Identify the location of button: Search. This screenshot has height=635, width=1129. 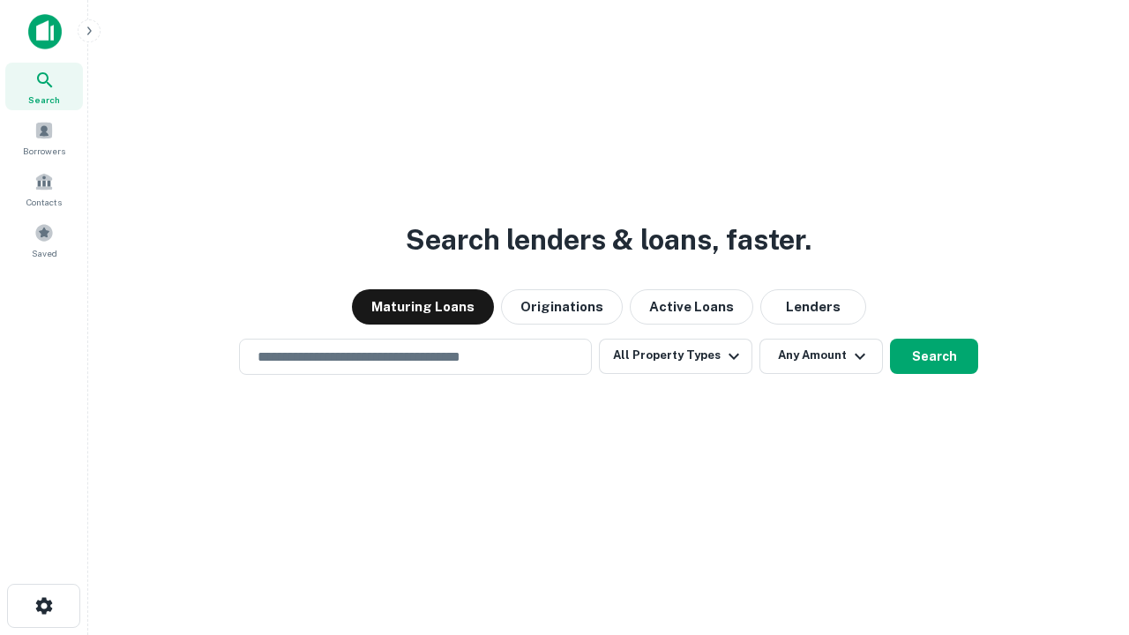
(934, 356).